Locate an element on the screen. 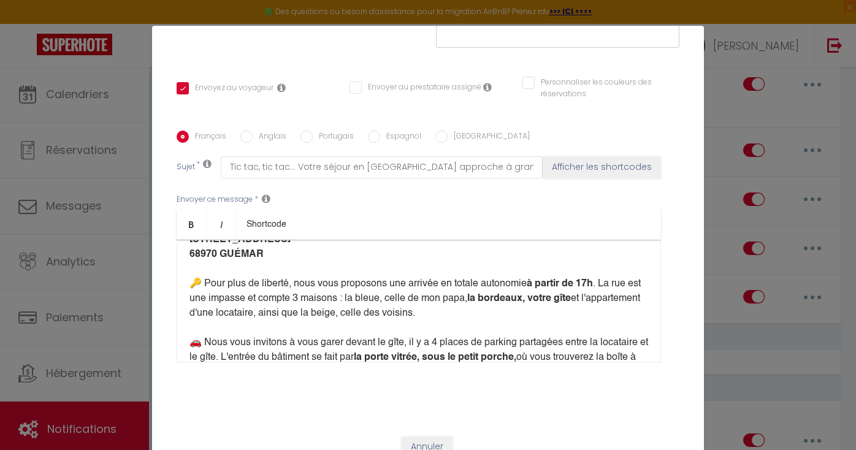  a: Bold is located at coordinates (191, 224).